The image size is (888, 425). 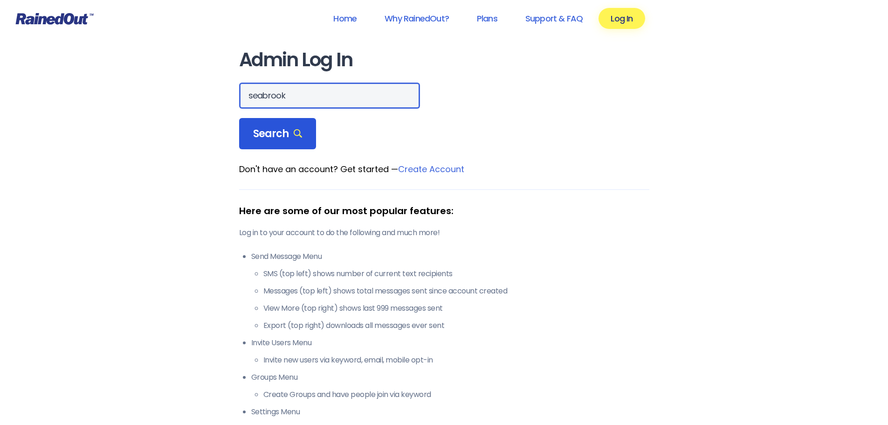 What do you see at coordinates (450, 351) in the screenshot?
I see `li: Invite Users Menu` at bounding box center [450, 351].